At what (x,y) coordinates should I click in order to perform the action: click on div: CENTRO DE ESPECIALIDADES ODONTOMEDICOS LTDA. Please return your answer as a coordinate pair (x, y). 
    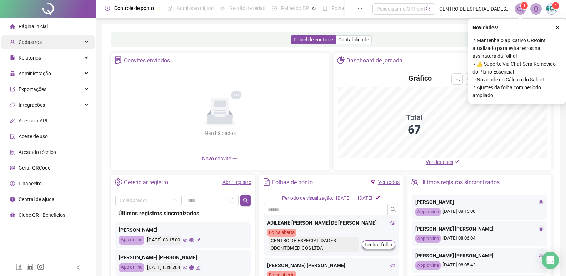
    Looking at the image, I should click on (314, 245).